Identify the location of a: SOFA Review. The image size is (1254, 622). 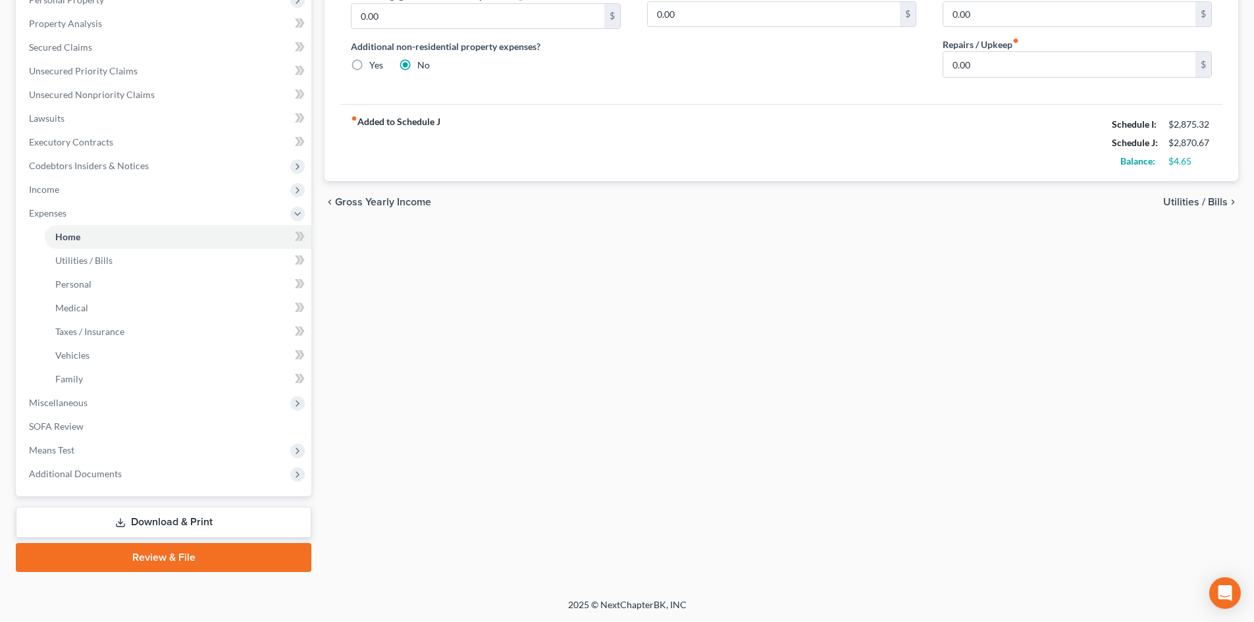
(165, 427).